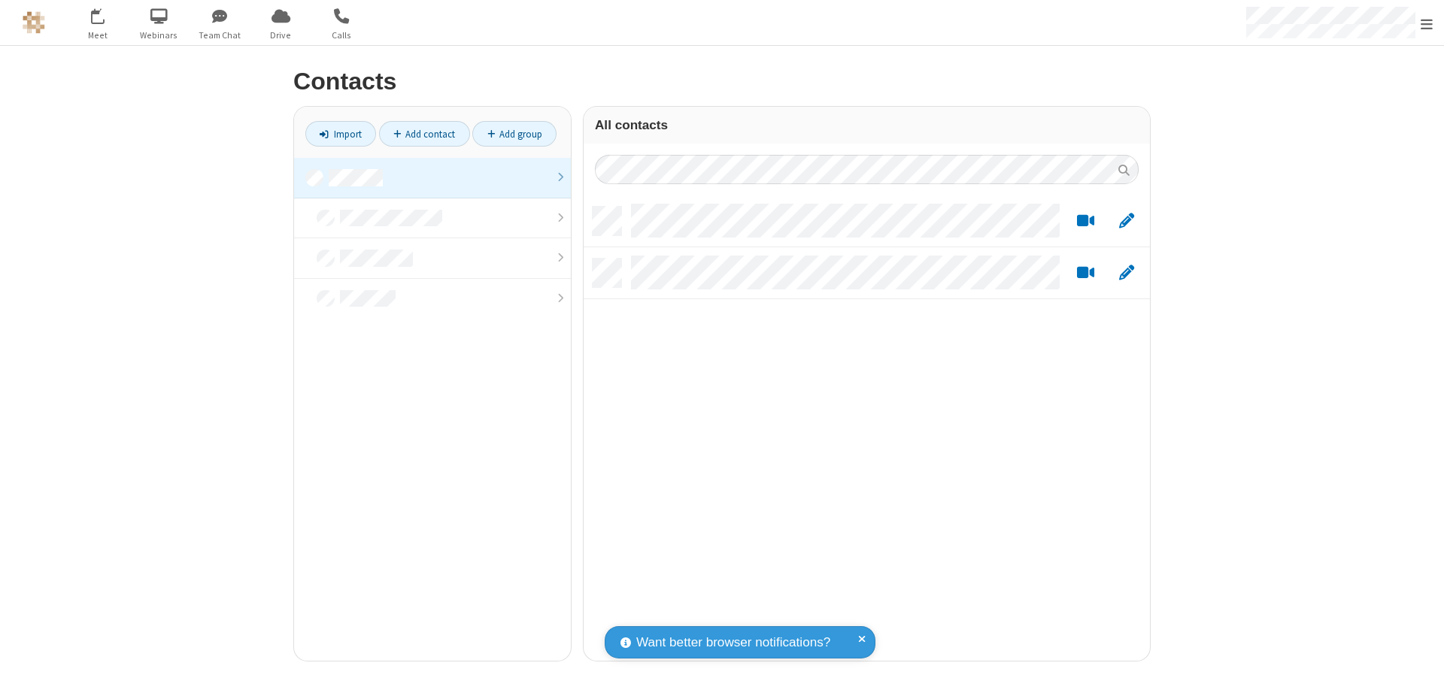  What do you see at coordinates (722, 81) in the screenshot?
I see `h2: Contacts` at bounding box center [722, 81].